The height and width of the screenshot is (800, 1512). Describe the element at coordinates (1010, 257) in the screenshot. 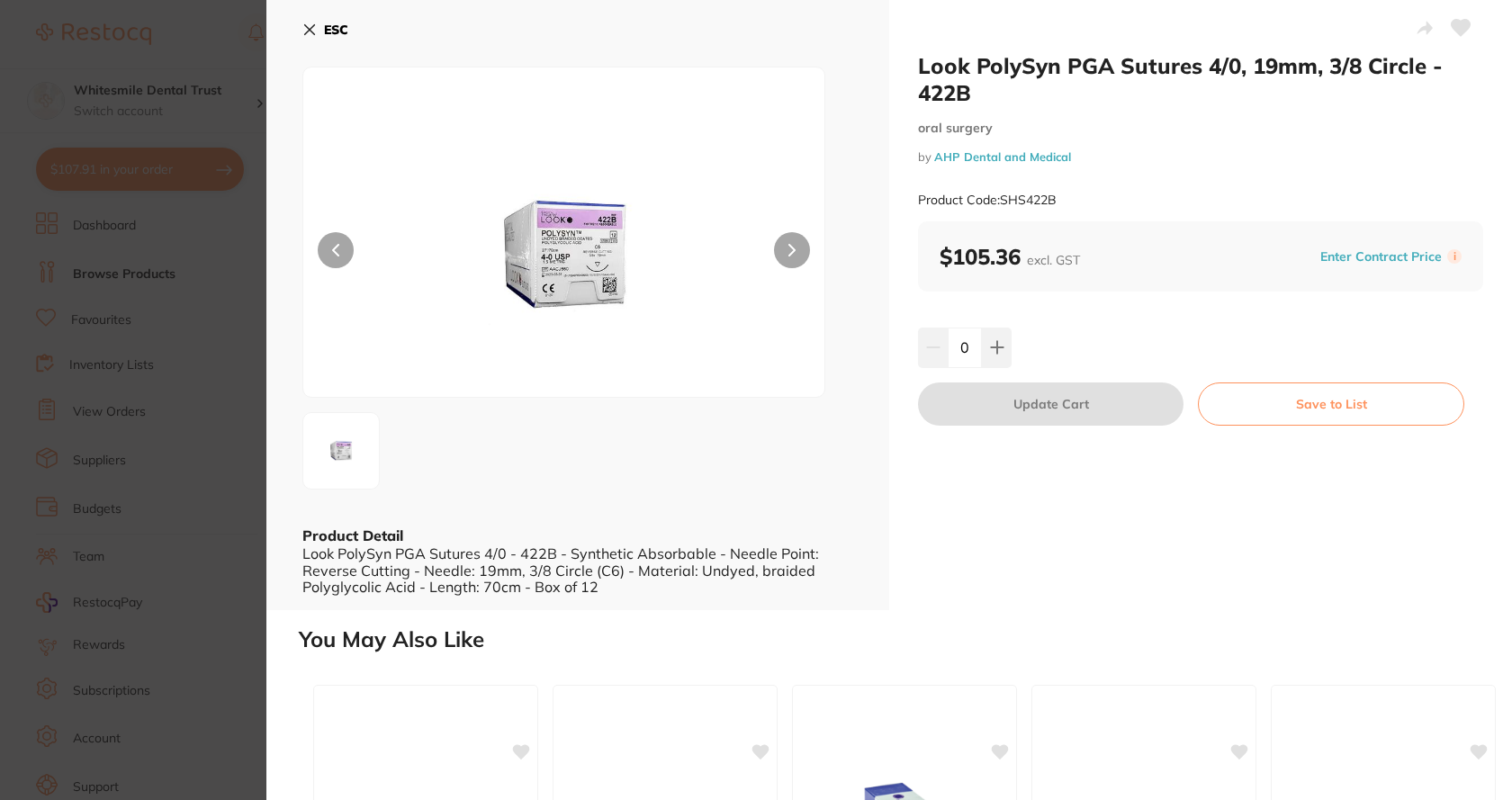

I see `b: $105.36` at that location.